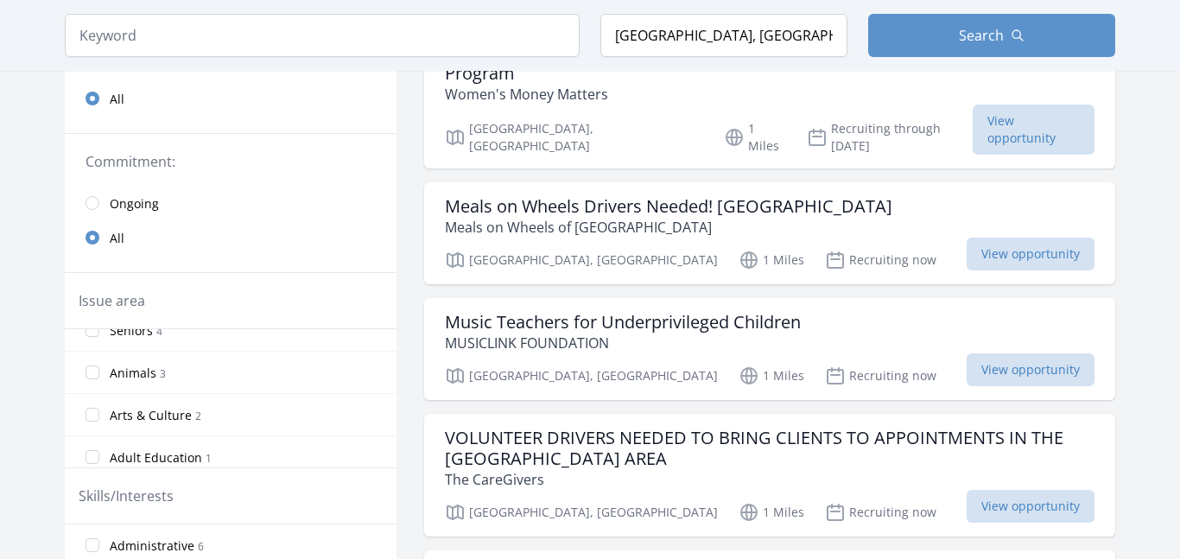 The width and height of the screenshot is (1180, 559). Describe the element at coordinates (992, 35) in the screenshot. I see `button: Search` at that location.